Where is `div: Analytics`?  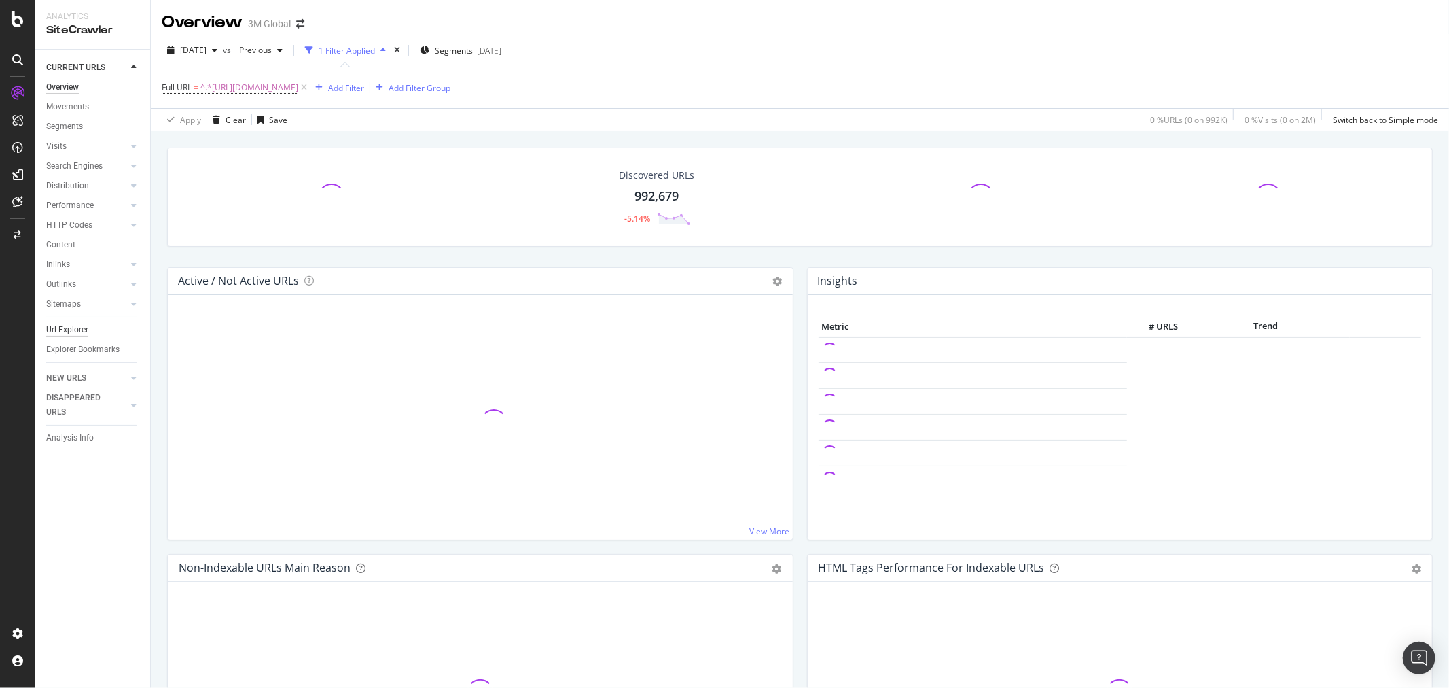
div: Analytics is located at coordinates (92, 16).